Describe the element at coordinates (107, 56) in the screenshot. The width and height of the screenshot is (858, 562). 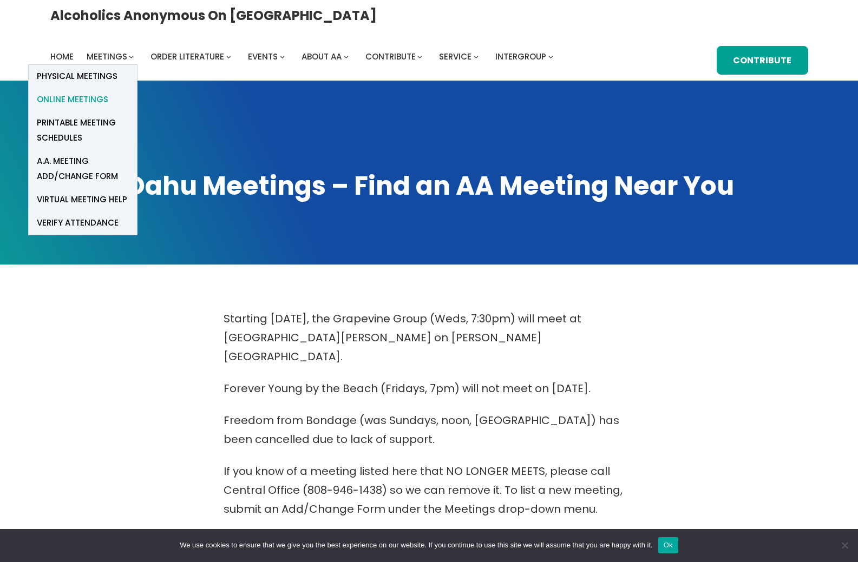
I see `span: Meetings` at that location.